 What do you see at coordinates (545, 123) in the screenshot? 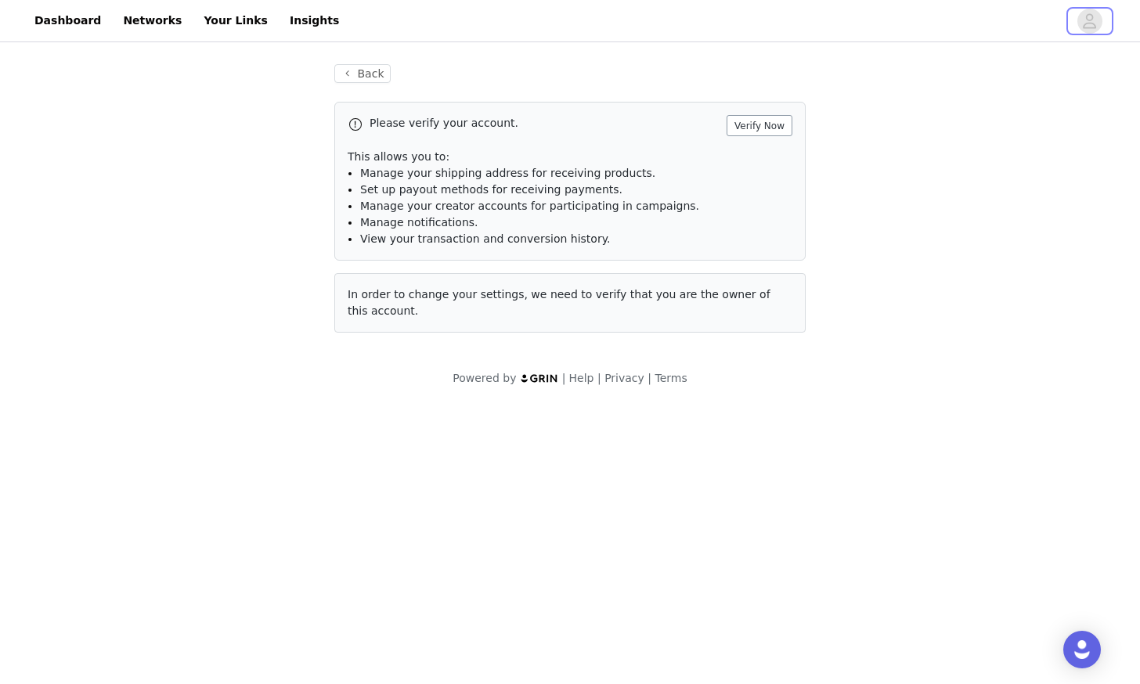
I see `p: Please verify your account.` at bounding box center [545, 123].